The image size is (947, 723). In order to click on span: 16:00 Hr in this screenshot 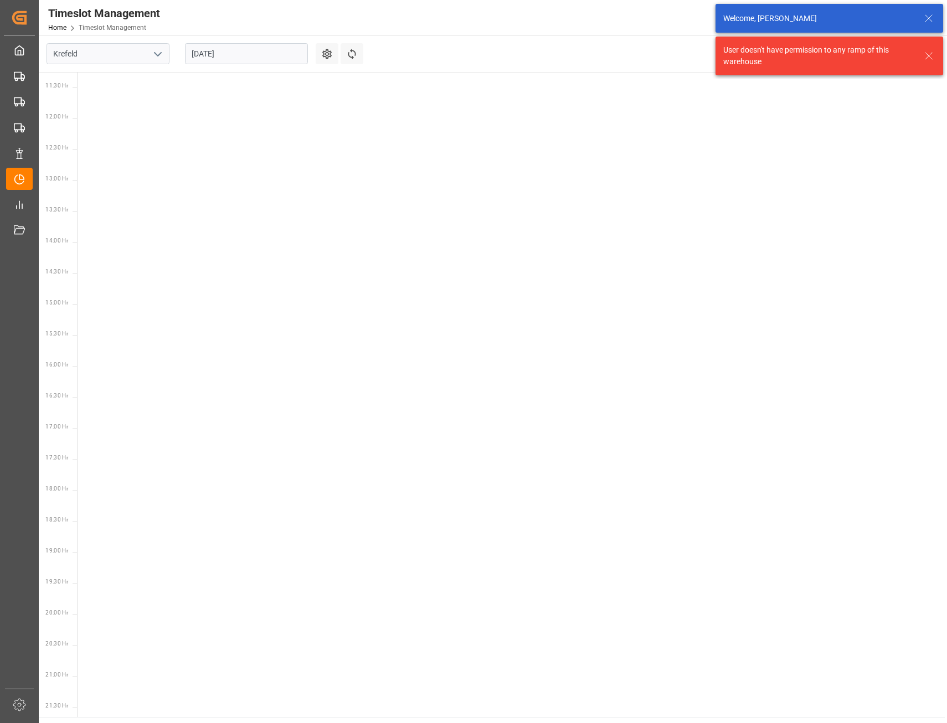, I will do `click(56, 364)`.